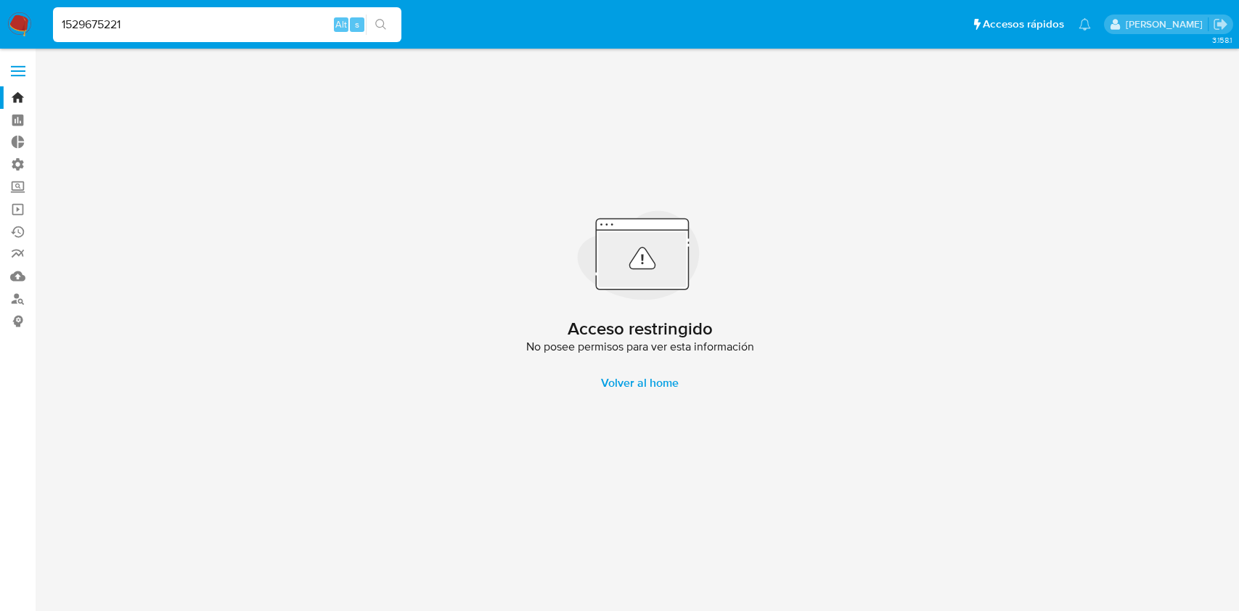  Describe the element at coordinates (1166, 24) in the screenshot. I see `p: ludmila.lanatti@mercadolibre.com` at that location.